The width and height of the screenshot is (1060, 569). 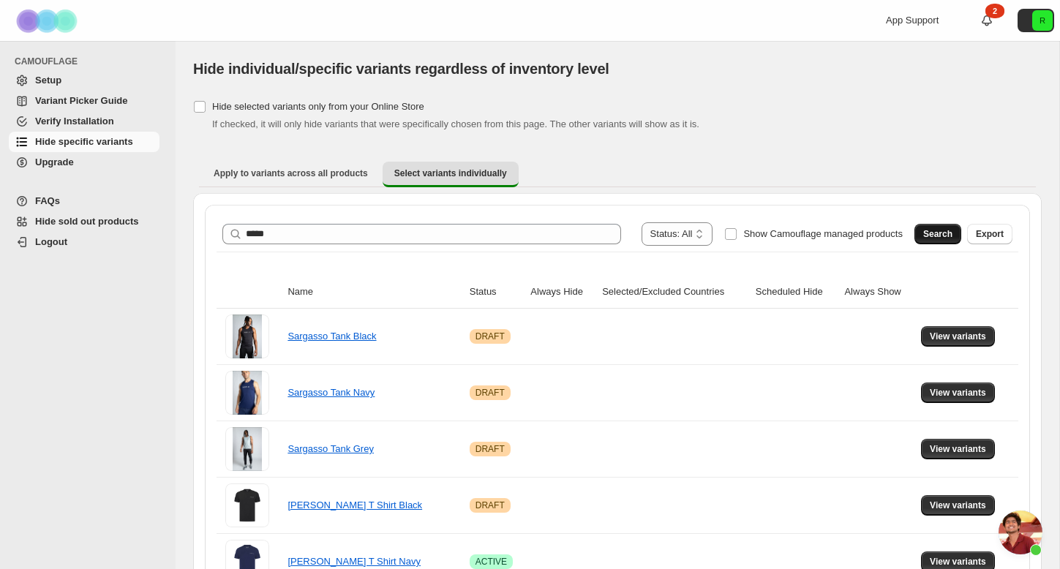 I want to click on span: ACTIVE, so click(x=491, y=562).